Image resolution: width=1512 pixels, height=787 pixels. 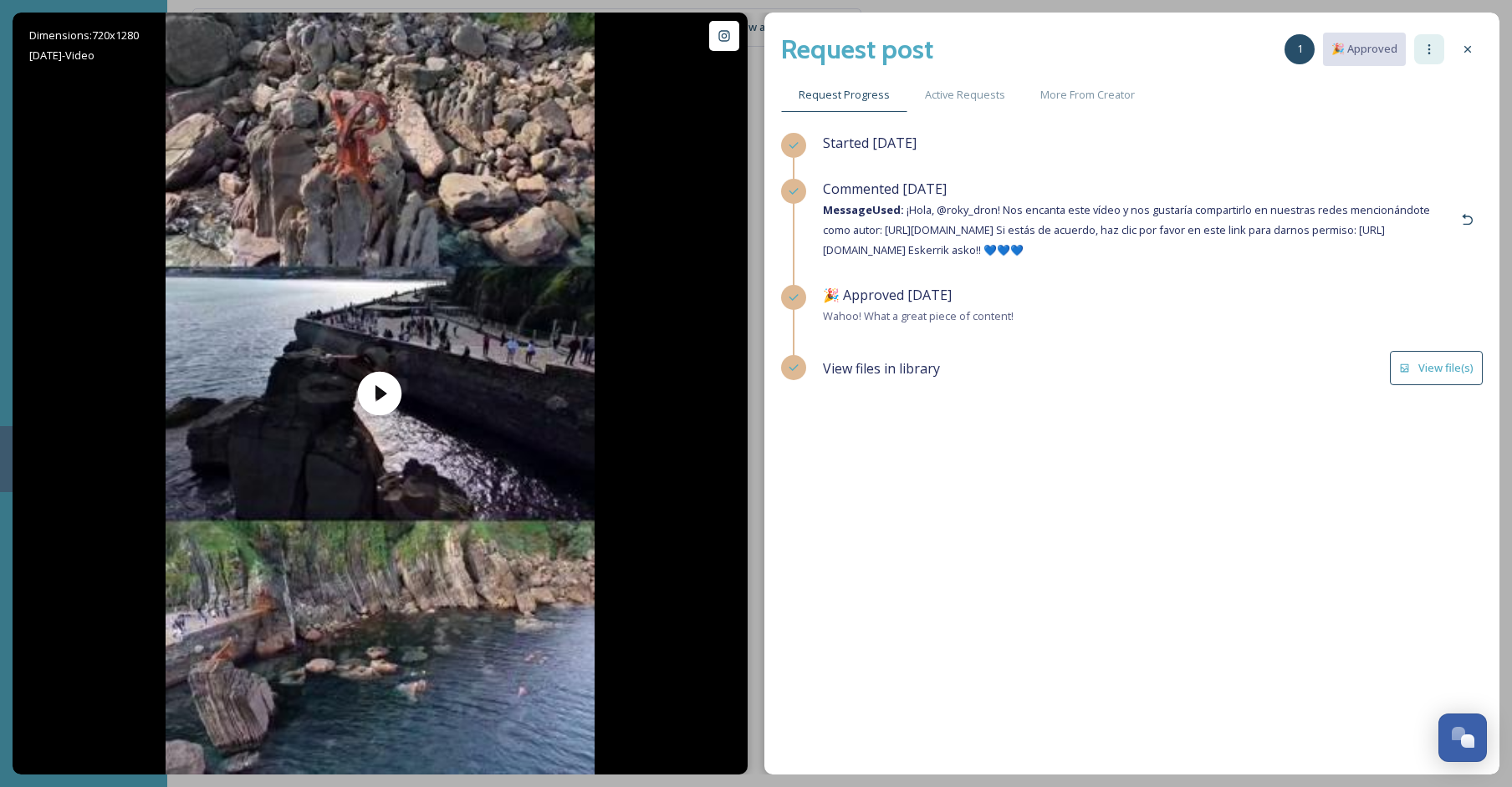 What do you see at coordinates (84, 35) in the screenshot?
I see `span: Dimensions: 720 x 1280` at bounding box center [84, 35].